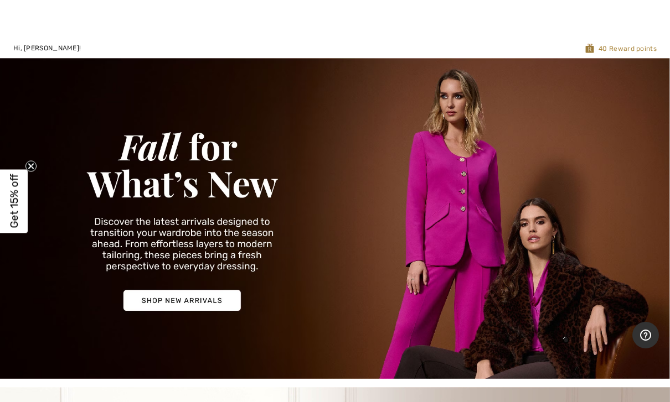  I want to click on button: Close teaser, so click(31, 166).